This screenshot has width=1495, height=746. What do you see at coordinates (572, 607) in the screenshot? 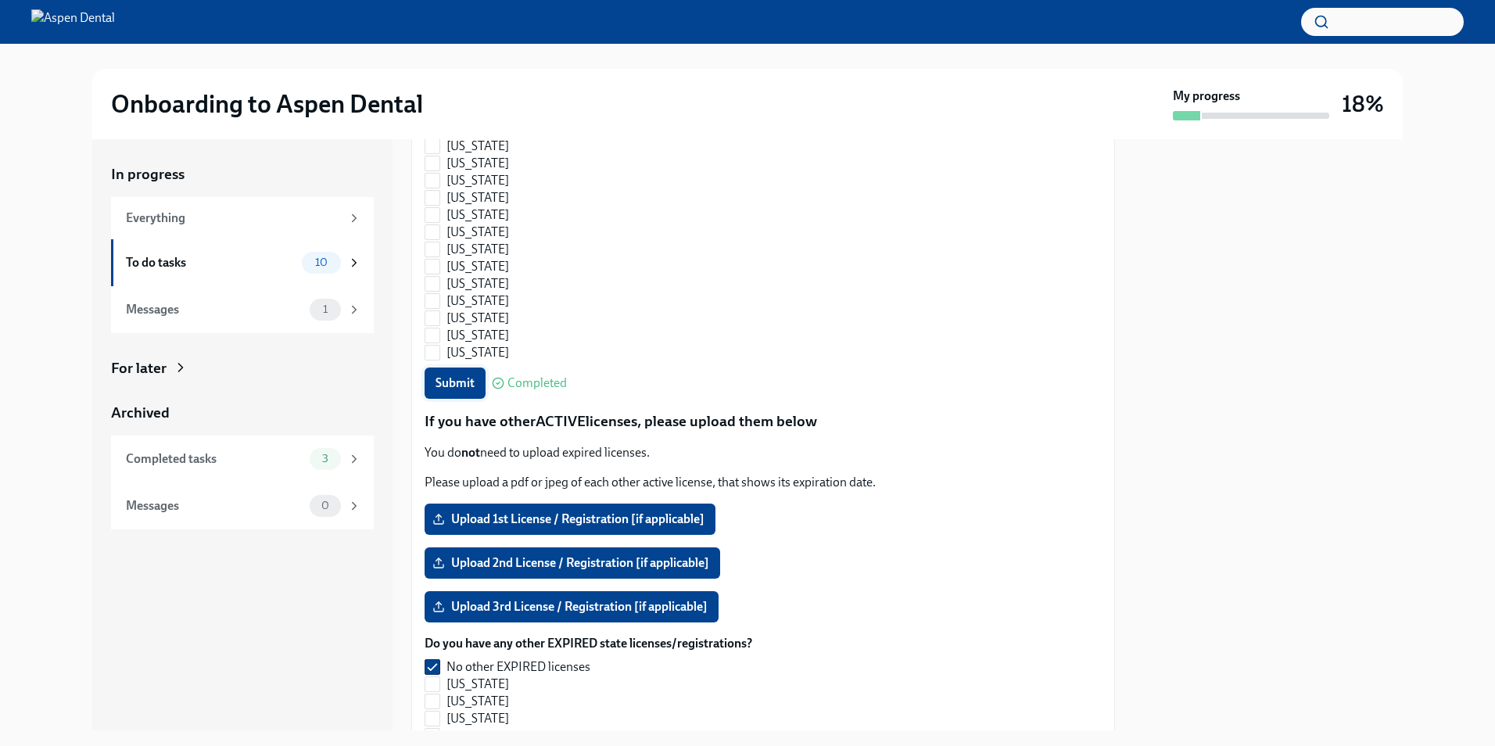
I see `span: Upload 3rd License / Registration [if applicable]` at bounding box center [572, 607].